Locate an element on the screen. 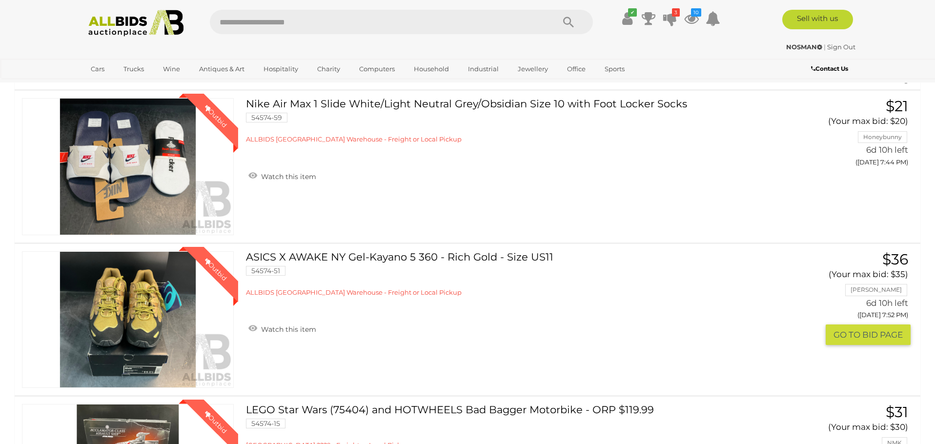  button: Search is located at coordinates (569, 22).